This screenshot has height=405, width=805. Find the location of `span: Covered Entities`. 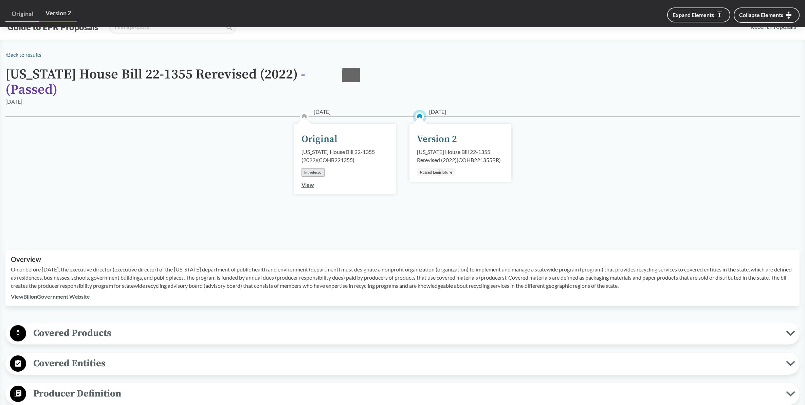

span: Covered Entities is located at coordinates (406, 363).